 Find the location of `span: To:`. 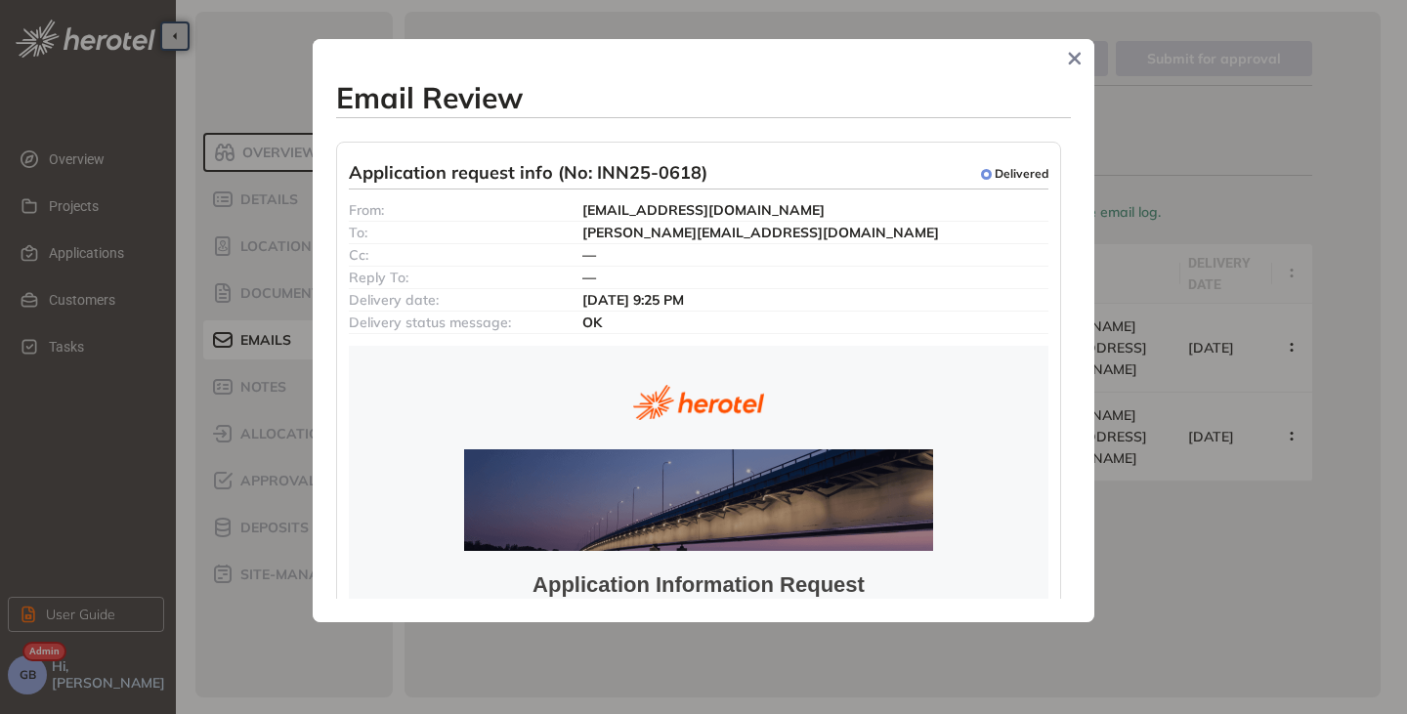

span: To: is located at coordinates (358, 233).